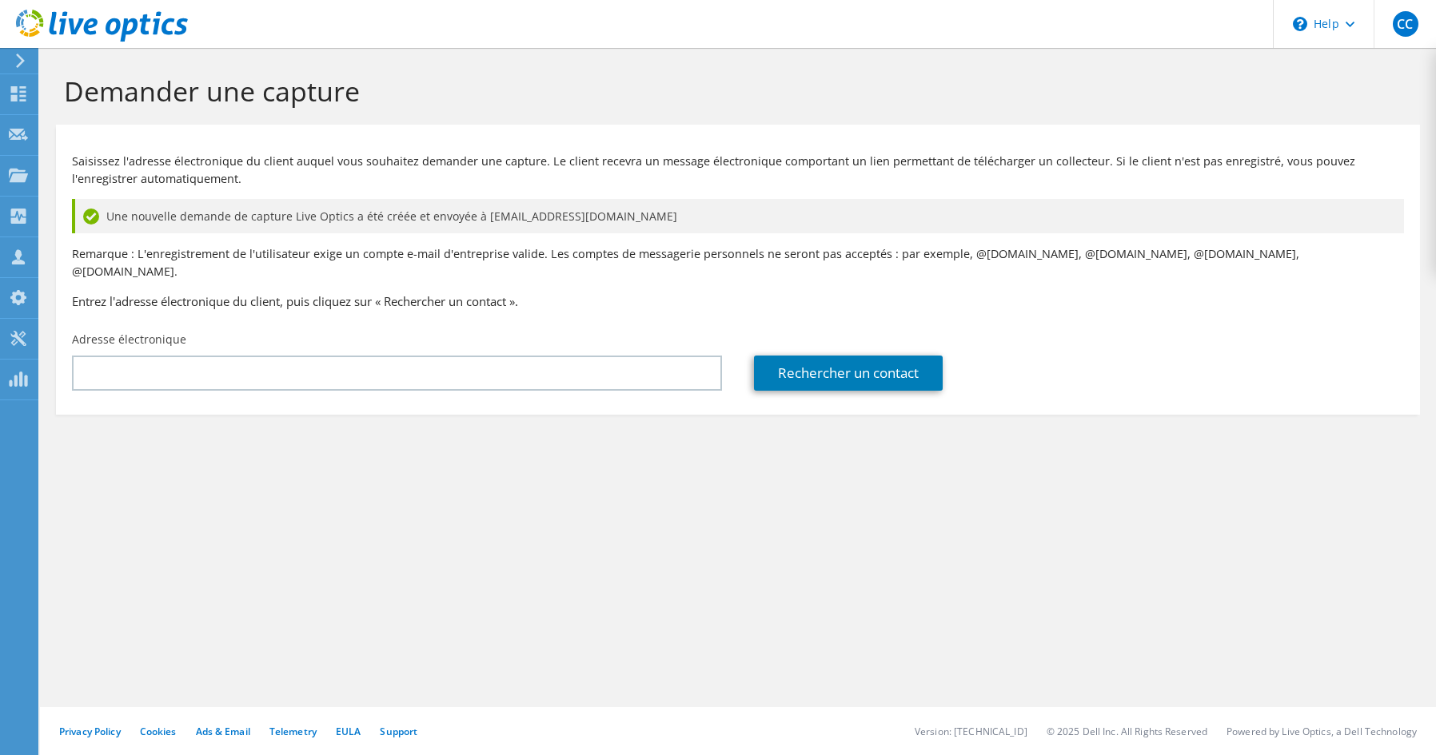 The height and width of the screenshot is (755, 1436). What do you see at coordinates (738, 263) in the screenshot?
I see `p: Remarque : L'enregistrement de l'utilisateur exige un compte e-mail d'entreprise valide. Les comp...` at bounding box center [738, 263].